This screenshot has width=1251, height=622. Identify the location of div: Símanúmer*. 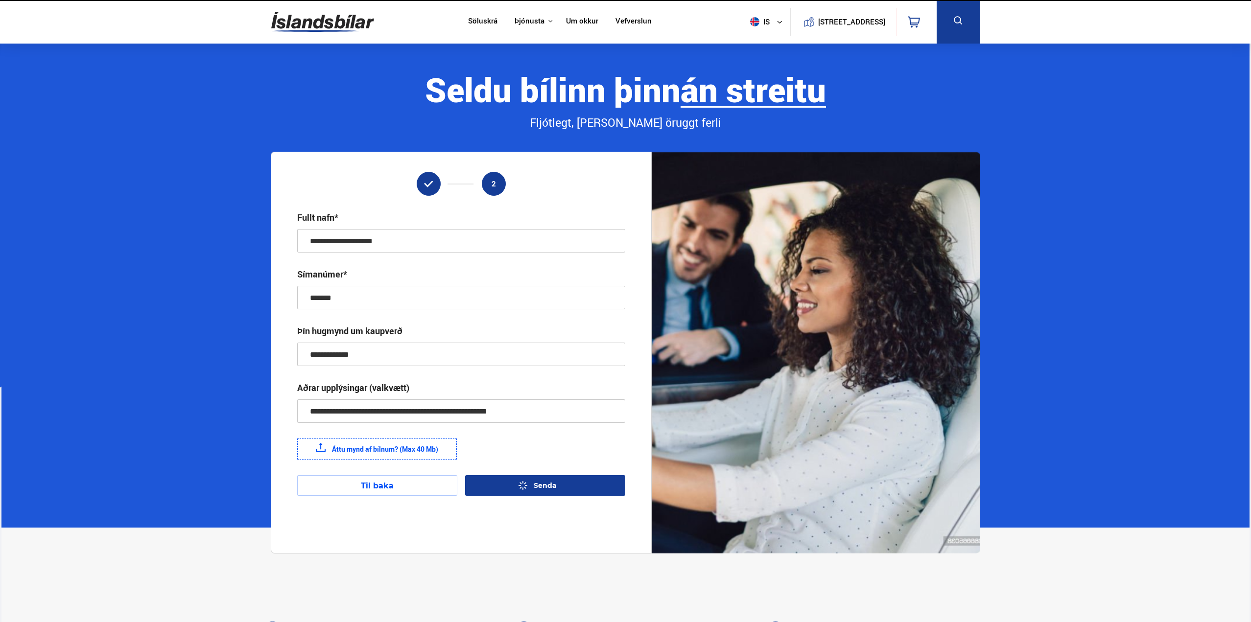
(322, 274).